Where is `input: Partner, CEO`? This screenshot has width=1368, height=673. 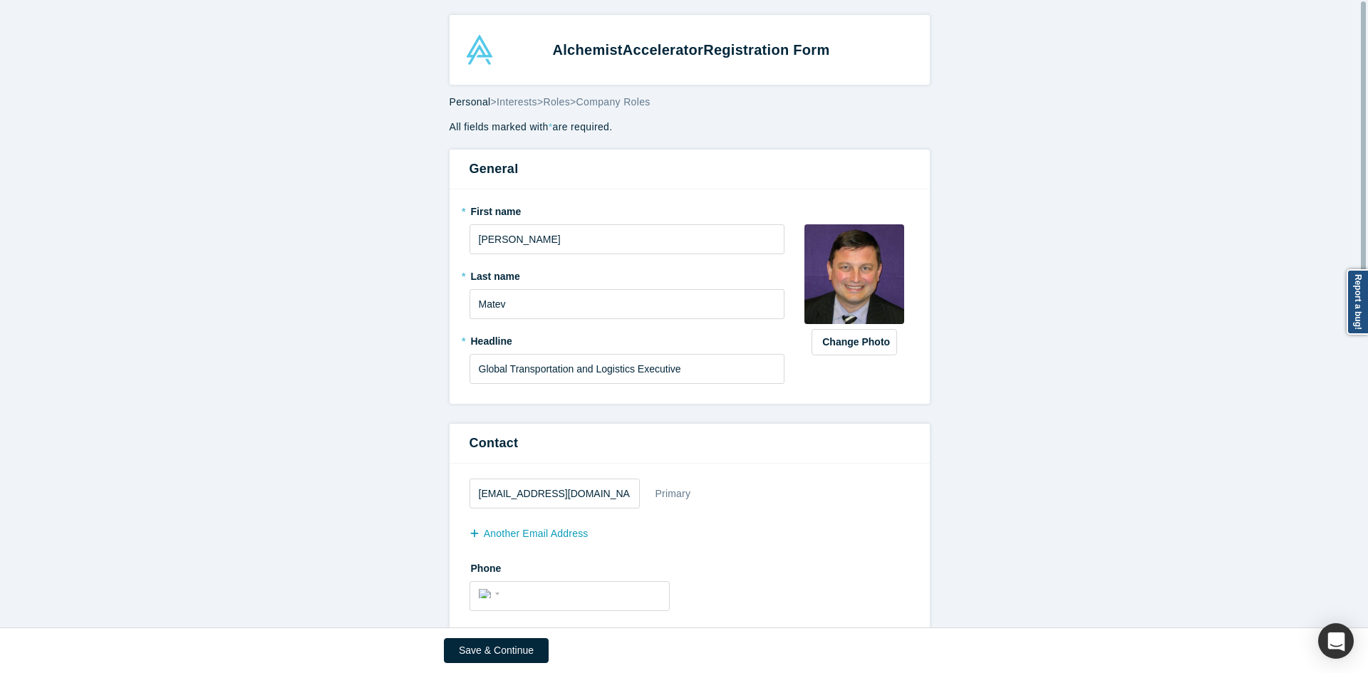 input: Partner, CEO is located at coordinates (627, 369).